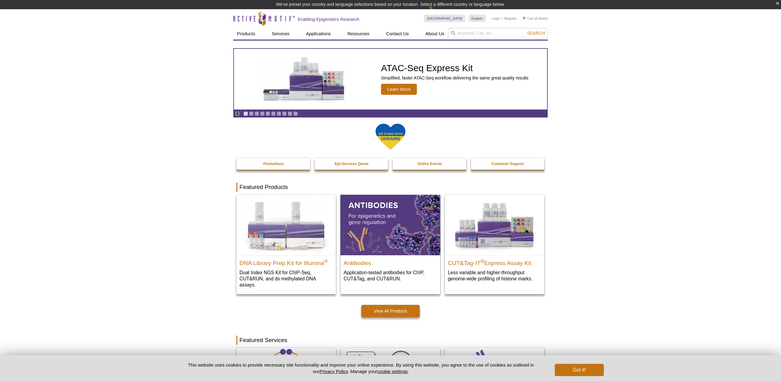  What do you see at coordinates (262, 114) in the screenshot?
I see `a: Go to slide 4` at bounding box center [262, 114].